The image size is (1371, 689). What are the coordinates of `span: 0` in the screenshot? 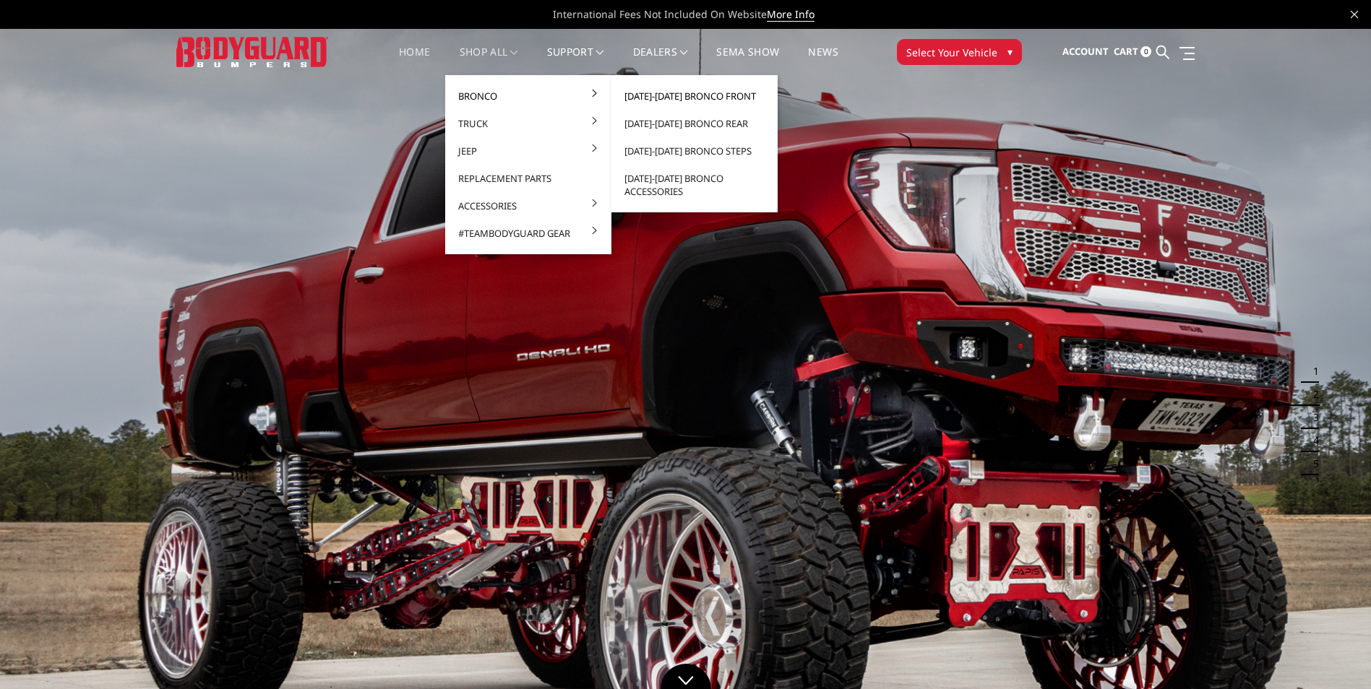 It's located at (1145, 51).